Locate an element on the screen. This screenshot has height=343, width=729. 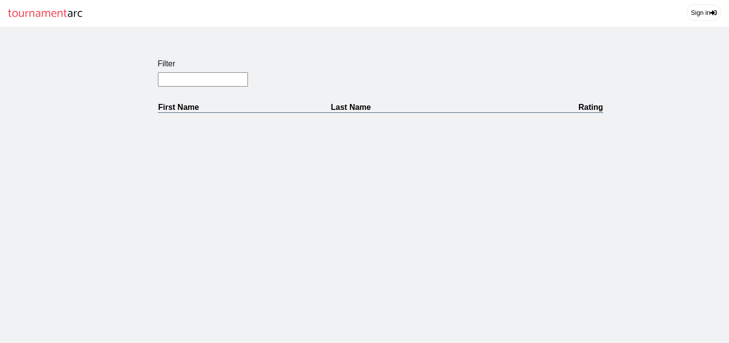
span: arc is located at coordinates (75, 13).